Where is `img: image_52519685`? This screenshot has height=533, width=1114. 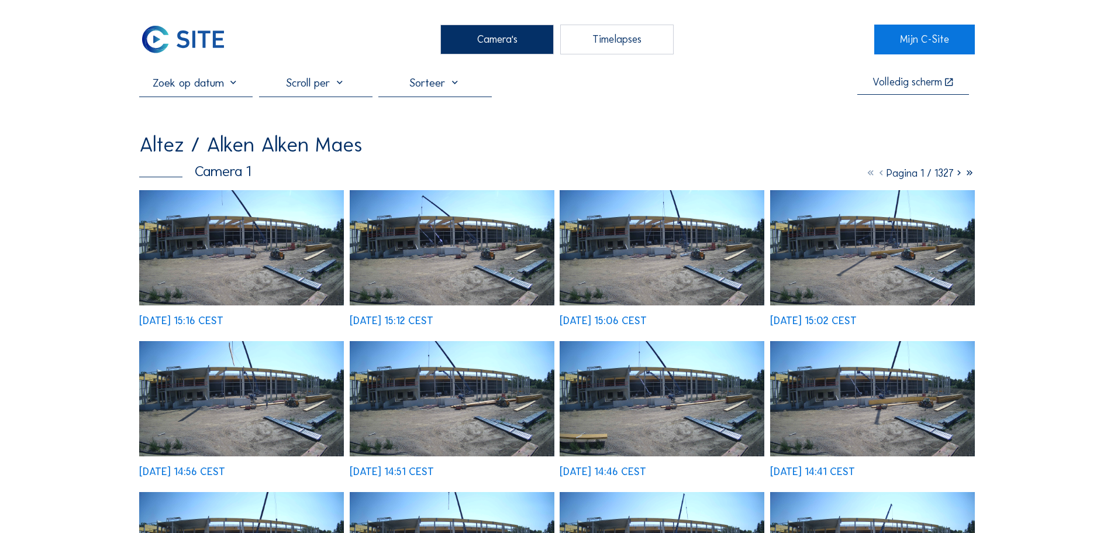
img: image_52519685 is located at coordinates (873, 247).